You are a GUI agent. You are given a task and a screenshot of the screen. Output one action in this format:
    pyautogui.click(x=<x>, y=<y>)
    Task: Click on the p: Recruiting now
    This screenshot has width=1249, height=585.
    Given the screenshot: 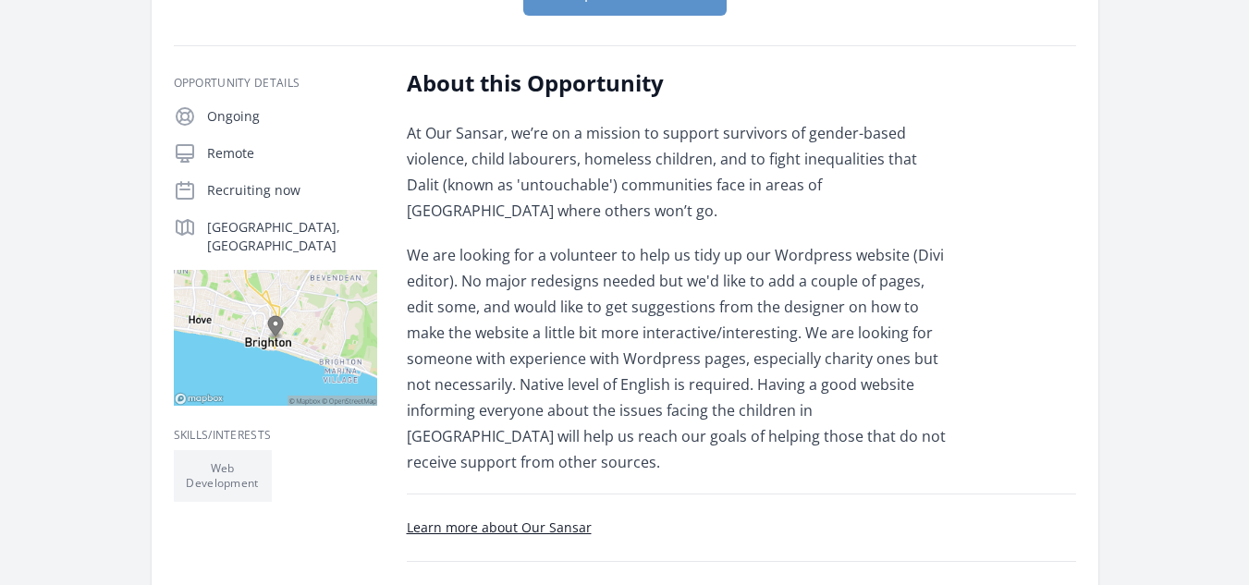 What is the action you would take?
    pyautogui.click(x=292, y=191)
    